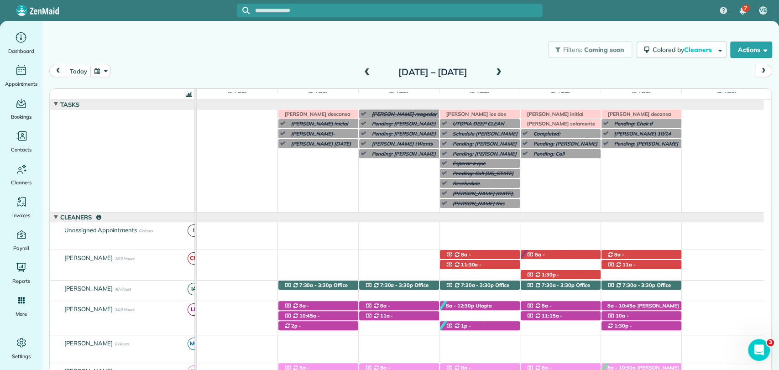 The height and width of the screenshot is (370, 779). Describe the element at coordinates (21, 348) in the screenshot. I see `a: Settings` at that location.